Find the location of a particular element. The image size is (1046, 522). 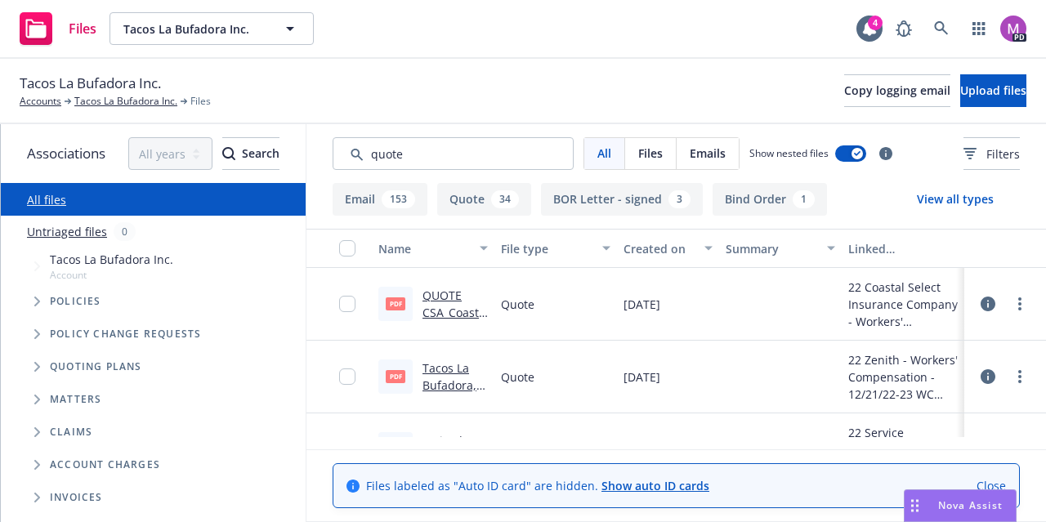

span: Upload files is located at coordinates (993, 90).